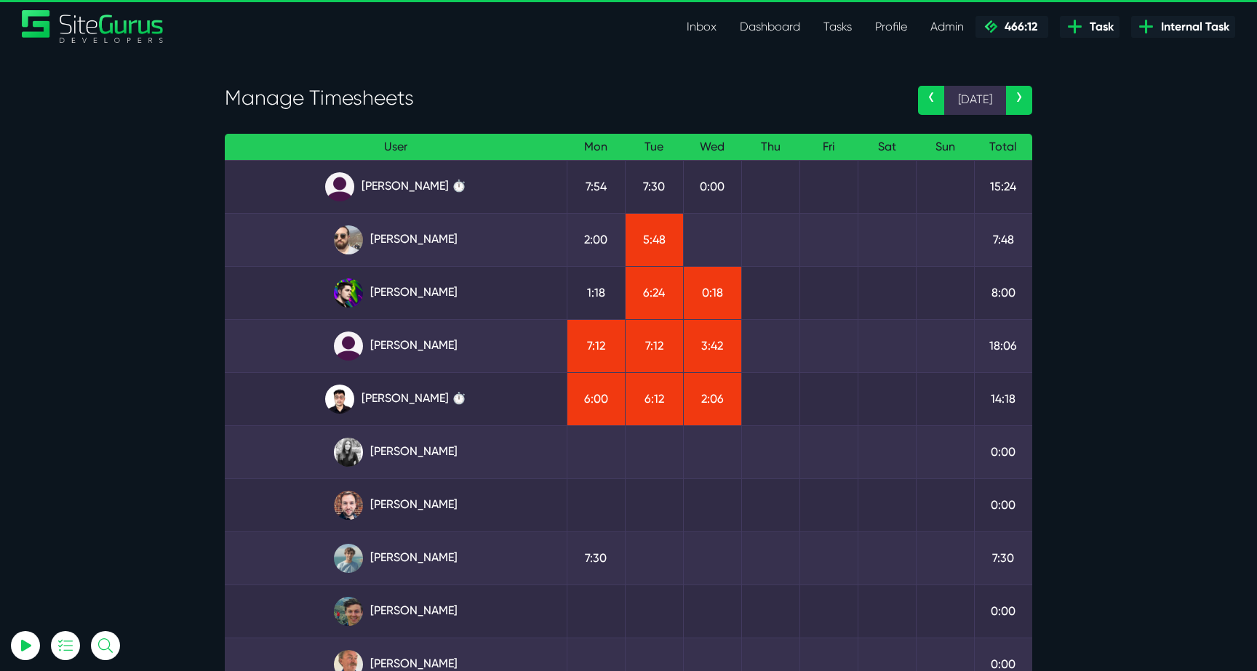  What do you see at coordinates (348, 240) in the screenshot?
I see `img: ublsy46zpoyz6muduycb.jpg` at bounding box center [348, 240].